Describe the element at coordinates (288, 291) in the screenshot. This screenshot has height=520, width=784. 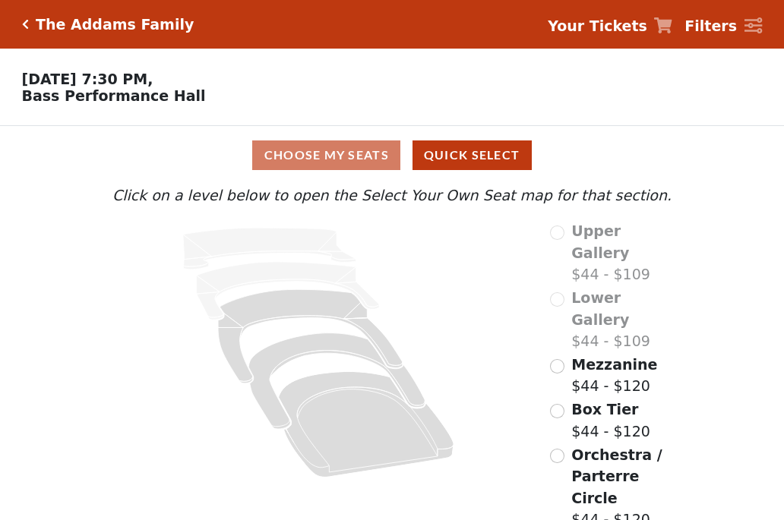
I see `path: Lower Gallery - Seats Available: 0` at that location.